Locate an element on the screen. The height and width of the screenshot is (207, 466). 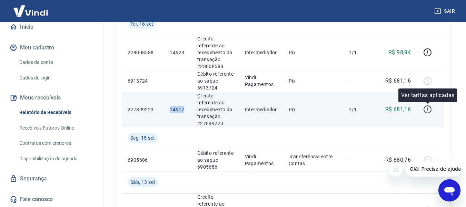
p: Ver tarifas aplicadas is located at coordinates (428, 95).